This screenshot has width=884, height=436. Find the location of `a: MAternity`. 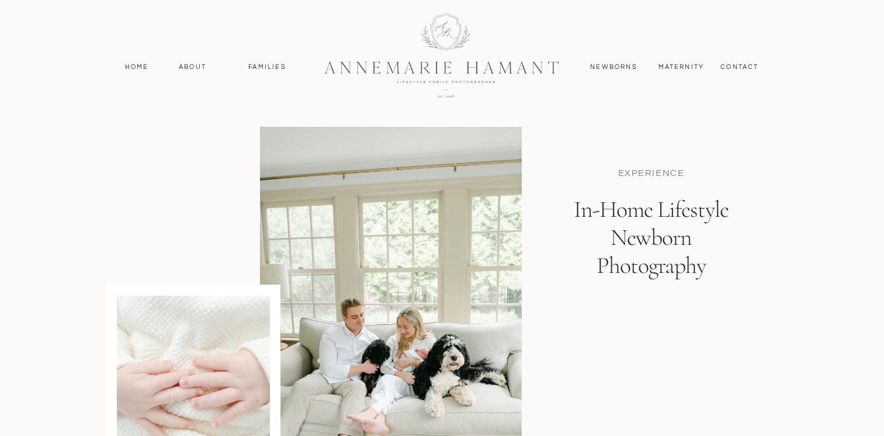

a: MAternity is located at coordinates (681, 67).